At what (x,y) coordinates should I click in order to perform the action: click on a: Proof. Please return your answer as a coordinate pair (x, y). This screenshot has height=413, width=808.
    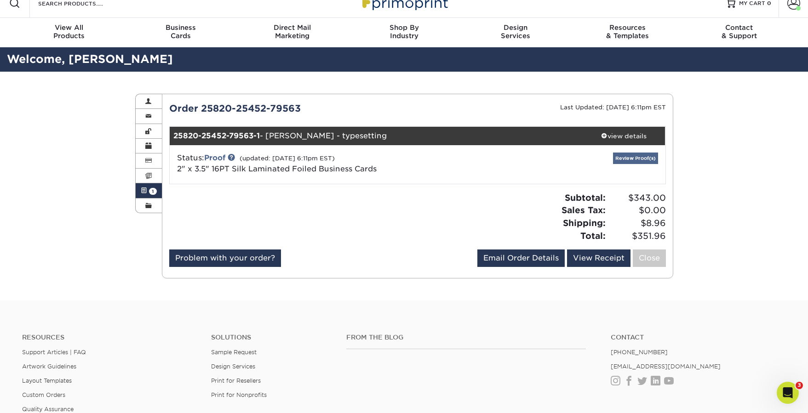
    Looking at the image, I should click on (215, 158).